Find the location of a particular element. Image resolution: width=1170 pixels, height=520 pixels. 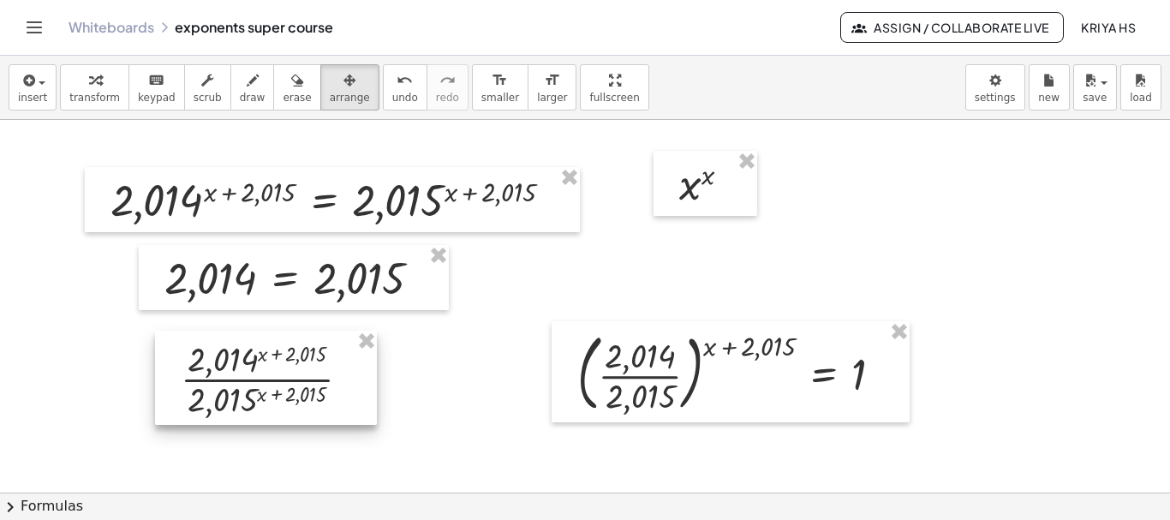

button: scrub is located at coordinates (207, 87).